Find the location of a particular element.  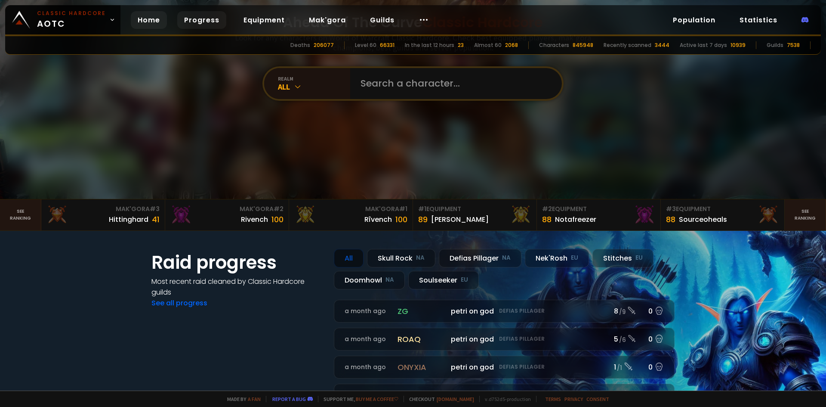

span: Made by is located at coordinates (241, 398).